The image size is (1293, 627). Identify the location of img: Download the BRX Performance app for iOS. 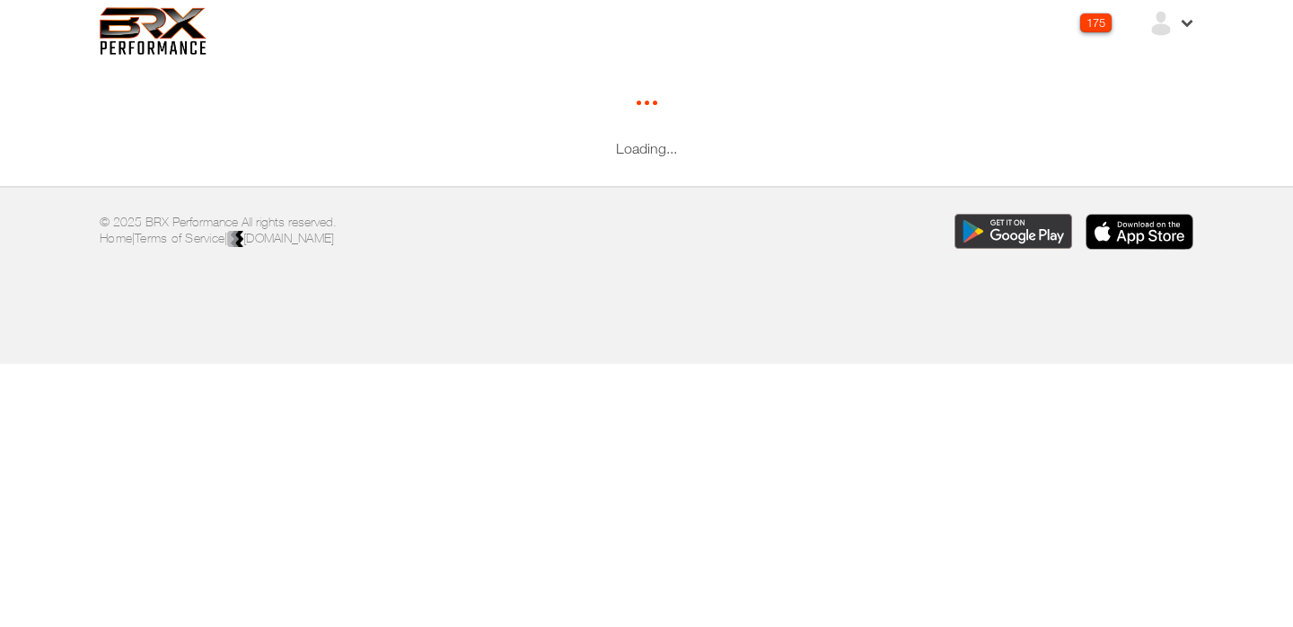
(1139, 232).